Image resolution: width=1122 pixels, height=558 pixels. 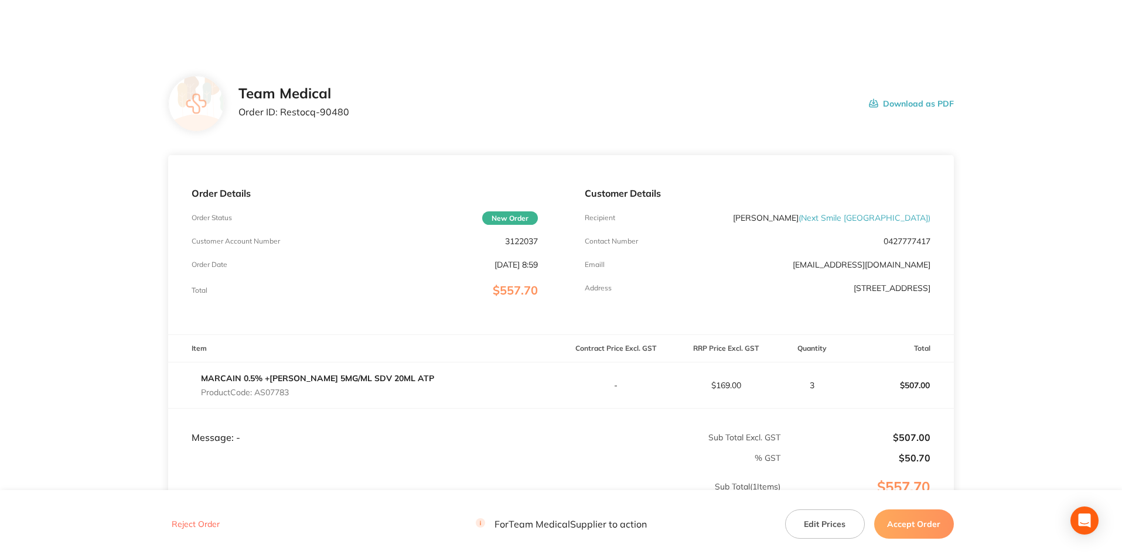 What do you see at coordinates (911, 104) in the screenshot?
I see `button: Download as PDF` at bounding box center [911, 104].